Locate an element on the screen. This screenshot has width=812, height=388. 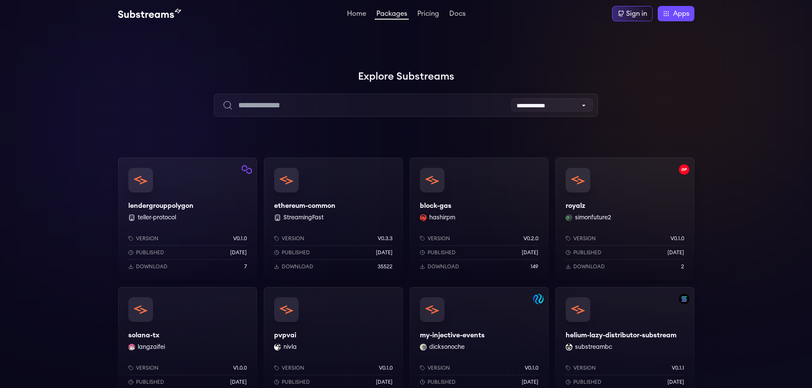
p: 149 is located at coordinates (535, 267).